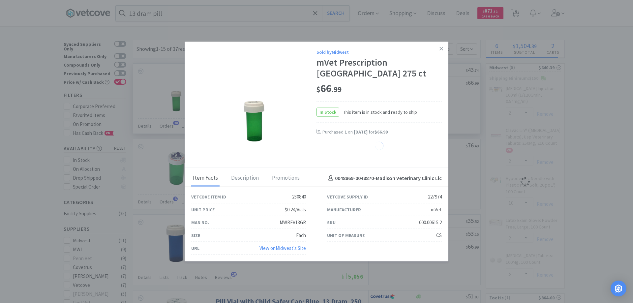 The image size is (633, 303). I want to click on div: Unit Price, so click(203, 210).